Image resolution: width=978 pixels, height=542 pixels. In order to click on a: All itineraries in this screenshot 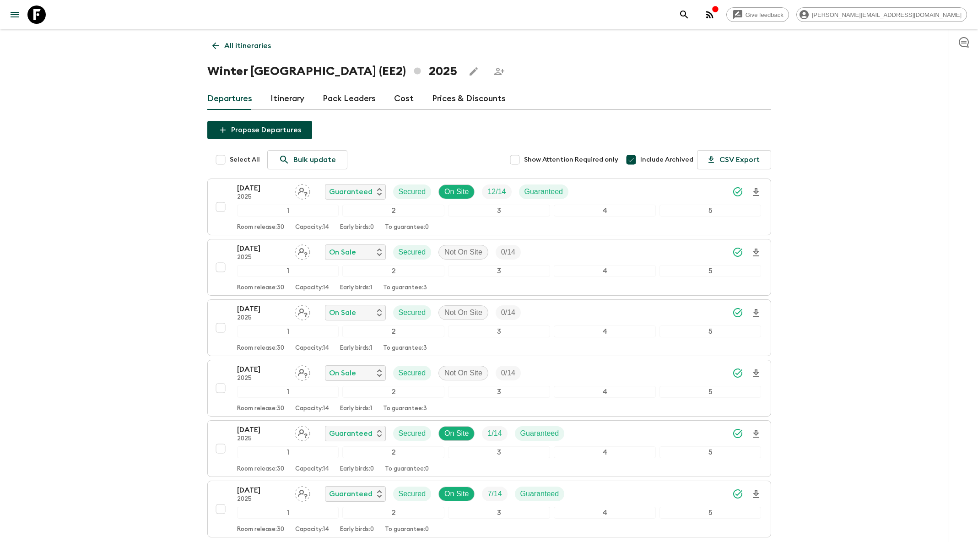, I will do `click(242, 46)`.